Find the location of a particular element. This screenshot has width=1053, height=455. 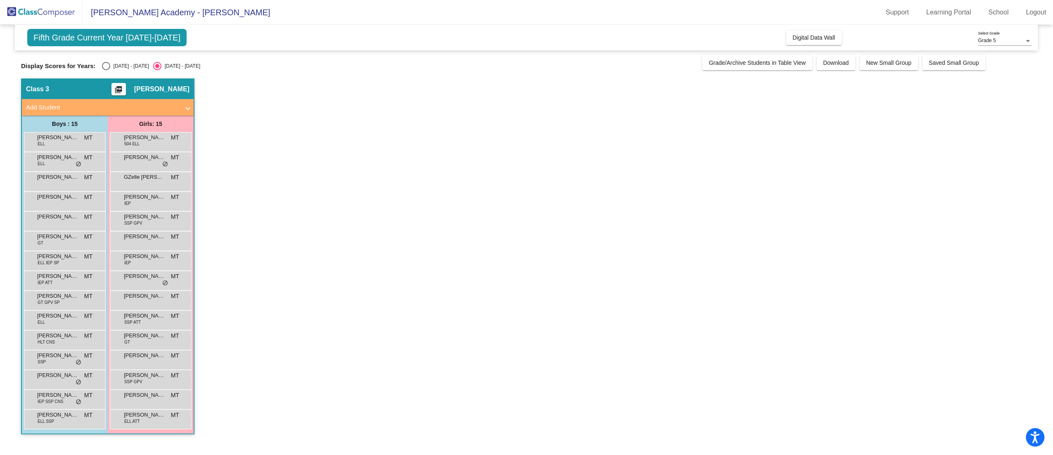

span: Grade/Archive Students in Table View is located at coordinates (757, 63).